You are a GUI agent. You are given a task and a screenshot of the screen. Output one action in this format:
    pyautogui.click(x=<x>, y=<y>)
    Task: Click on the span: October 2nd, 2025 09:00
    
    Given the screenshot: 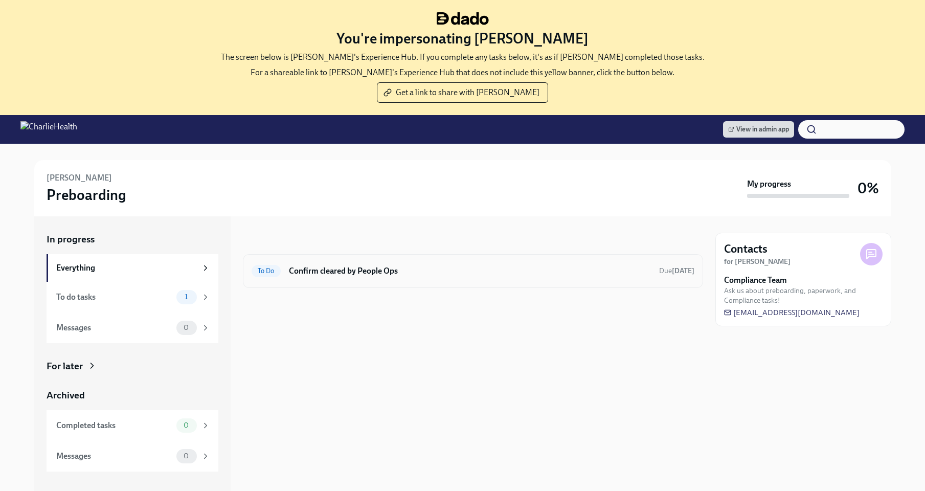 What is the action you would take?
    pyautogui.click(x=676, y=270)
    